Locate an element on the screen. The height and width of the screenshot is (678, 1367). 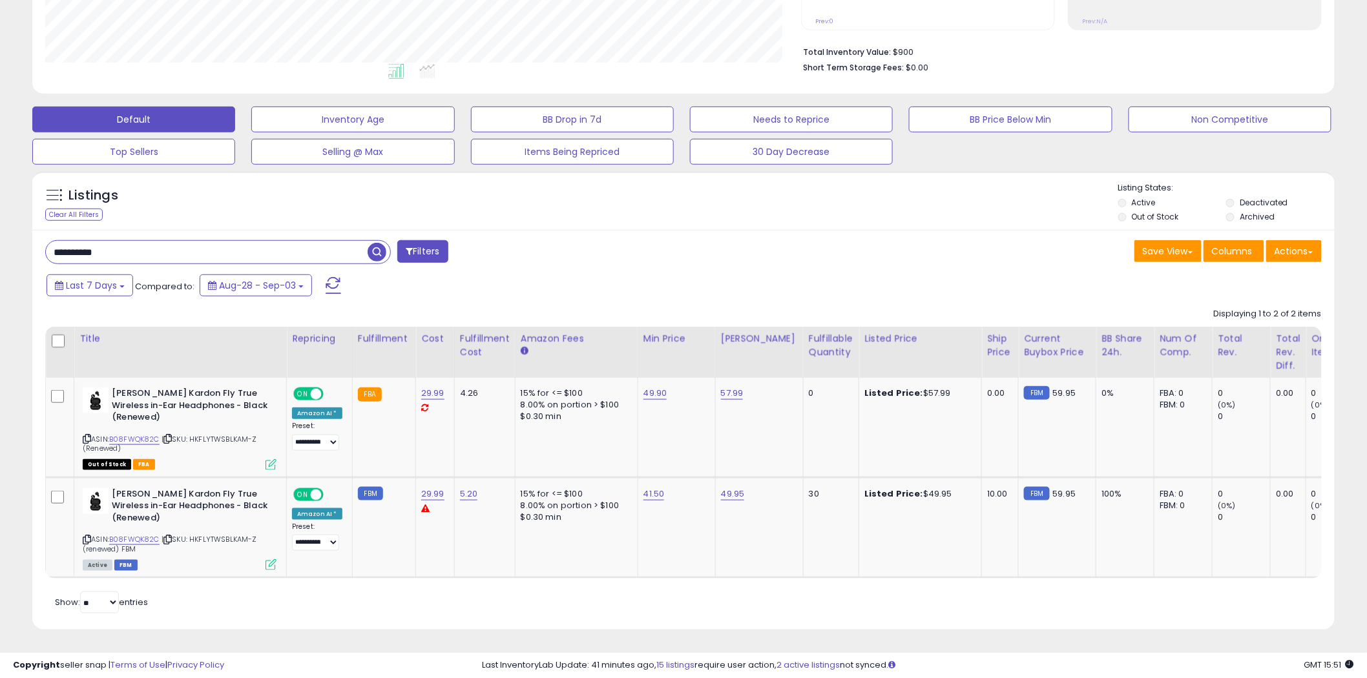
a: Privacy Policy is located at coordinates (196, 665).